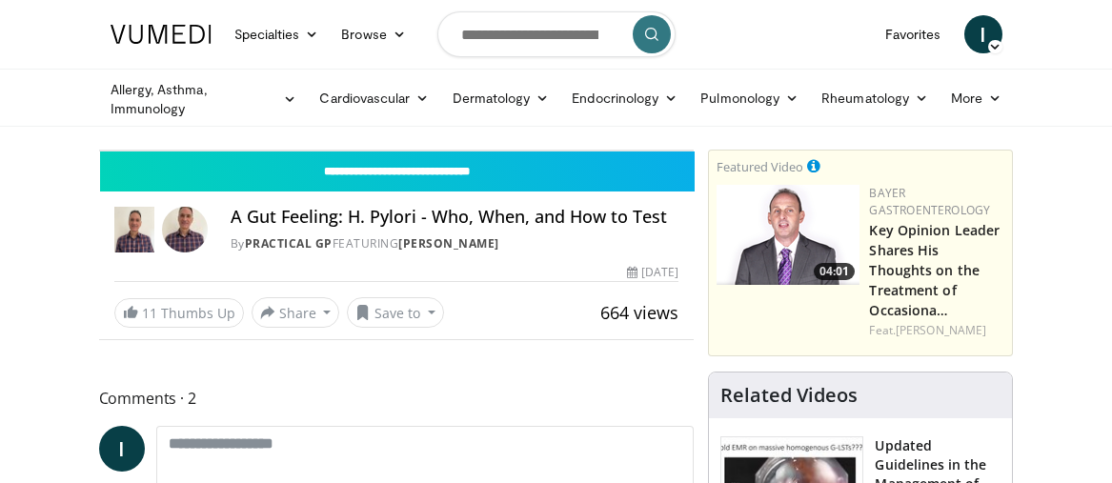  I want to click on span: 11, so click(150, 312).